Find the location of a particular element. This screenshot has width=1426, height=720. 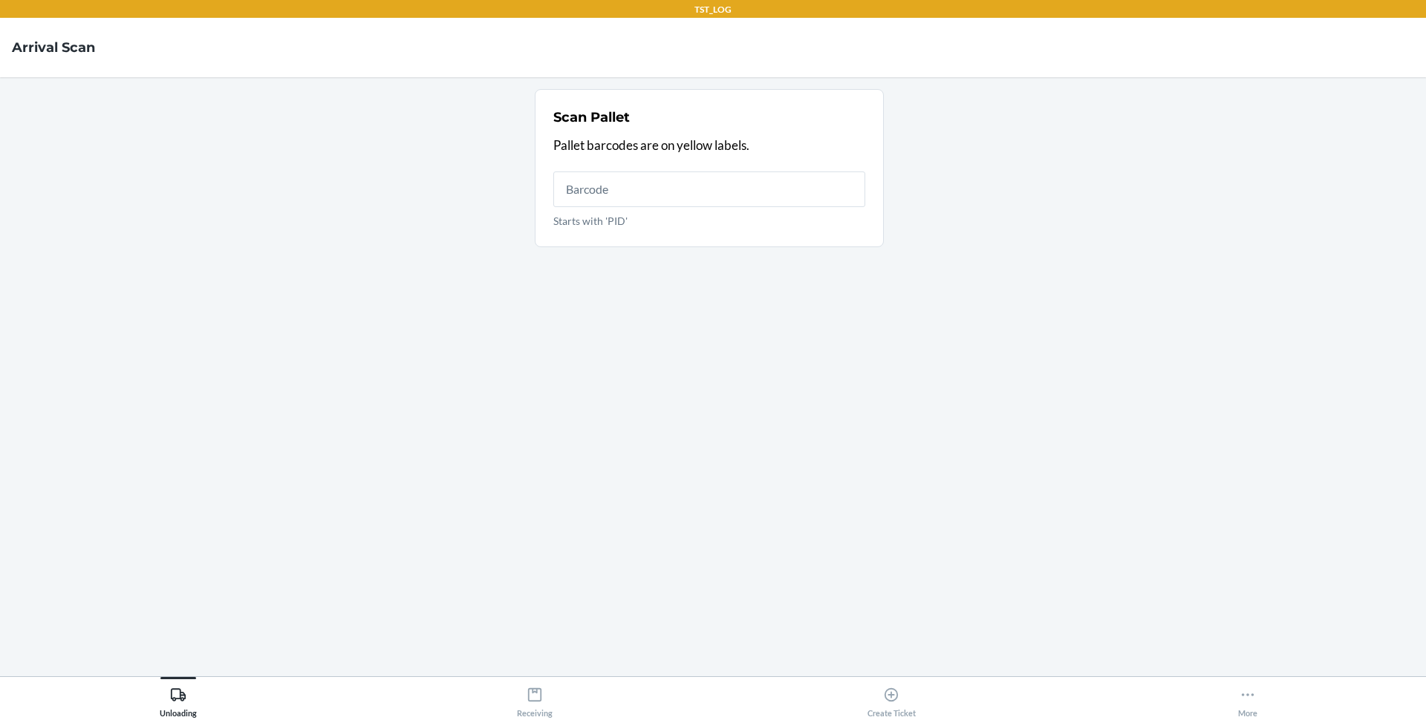

h2: Scan Pallet is located at coordinates (591, 117).